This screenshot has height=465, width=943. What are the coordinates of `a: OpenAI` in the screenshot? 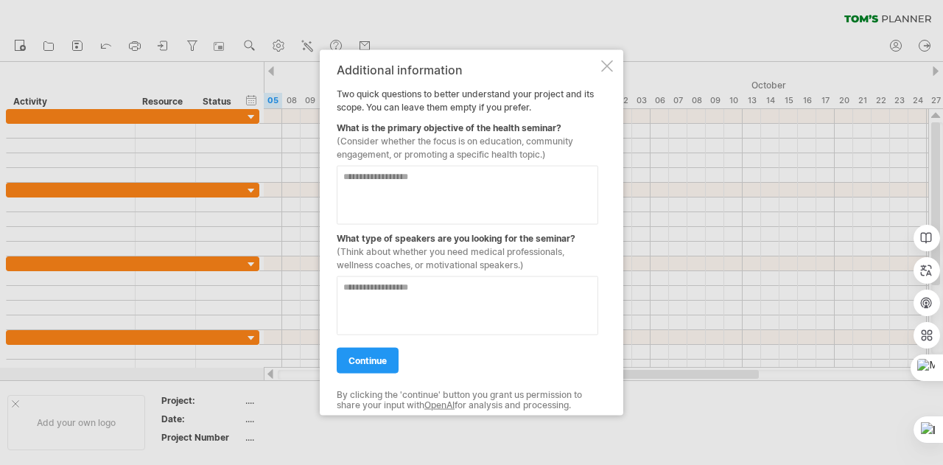 It's located at (439, 404).